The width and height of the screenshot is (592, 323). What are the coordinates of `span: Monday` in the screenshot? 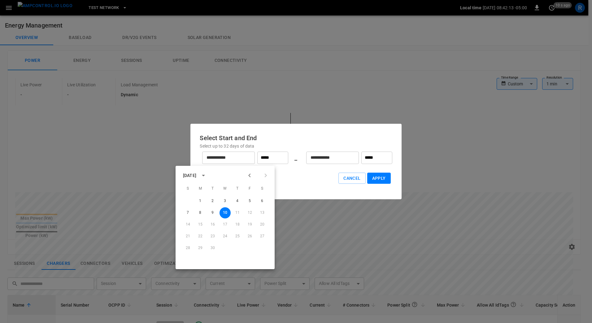 It's located at (200, 189).